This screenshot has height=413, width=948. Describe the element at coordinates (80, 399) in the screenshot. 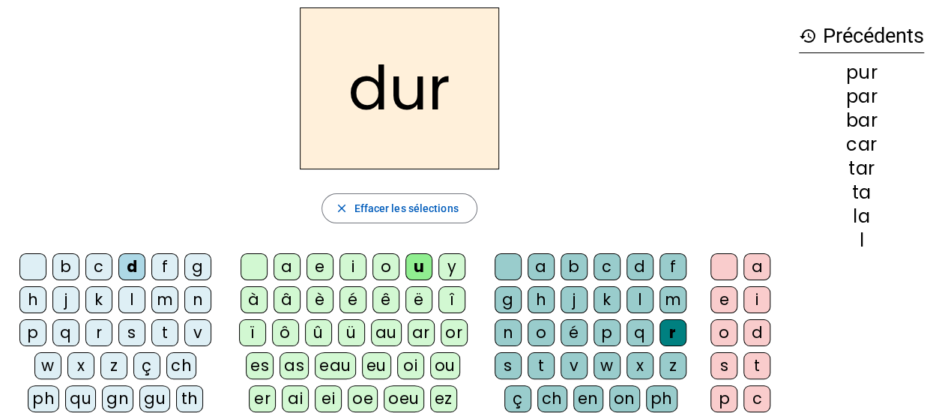

I see `div: qu` at that location.